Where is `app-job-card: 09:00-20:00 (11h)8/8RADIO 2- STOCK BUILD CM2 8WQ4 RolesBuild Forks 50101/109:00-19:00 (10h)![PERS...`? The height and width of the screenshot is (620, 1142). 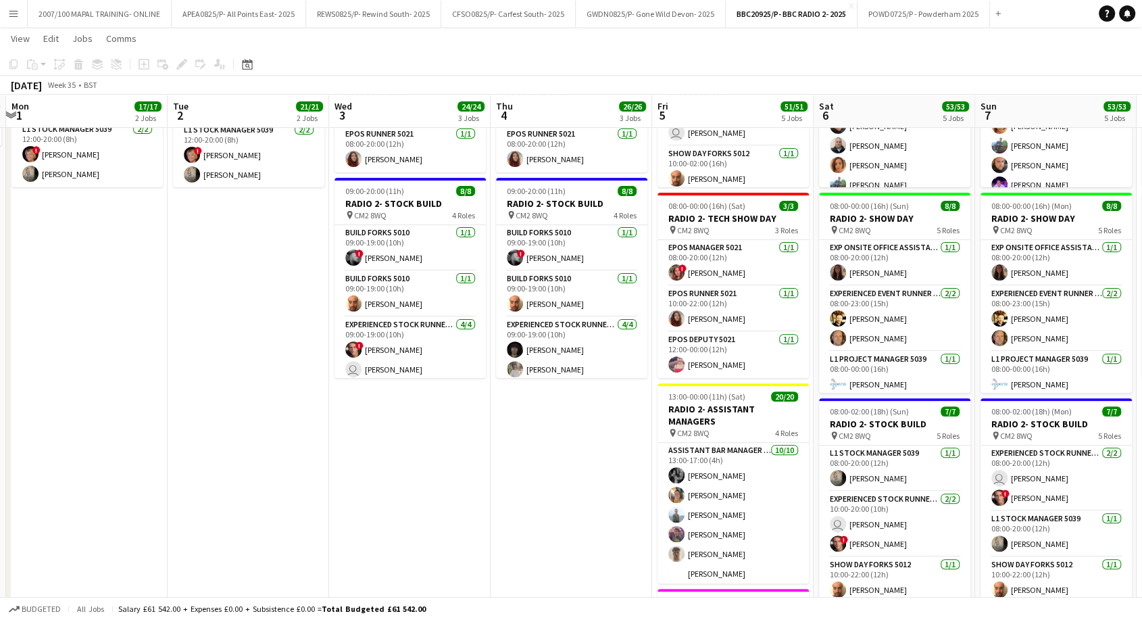
app-job-card: 09:00-20:00 (11h)8/8RADIO 2- STOCK BUILD CM2 8WQ4 RolesBuild Forks 50101/109:00-19:00 (10h)![PERS... is located at coordinates (572, 278).